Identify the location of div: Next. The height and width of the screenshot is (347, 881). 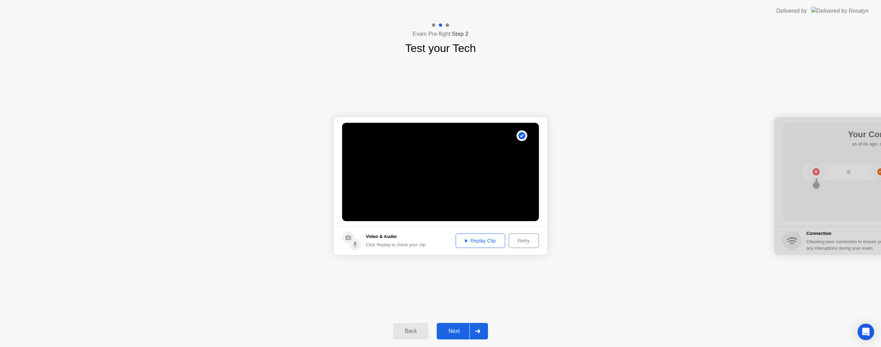
(454, 331).